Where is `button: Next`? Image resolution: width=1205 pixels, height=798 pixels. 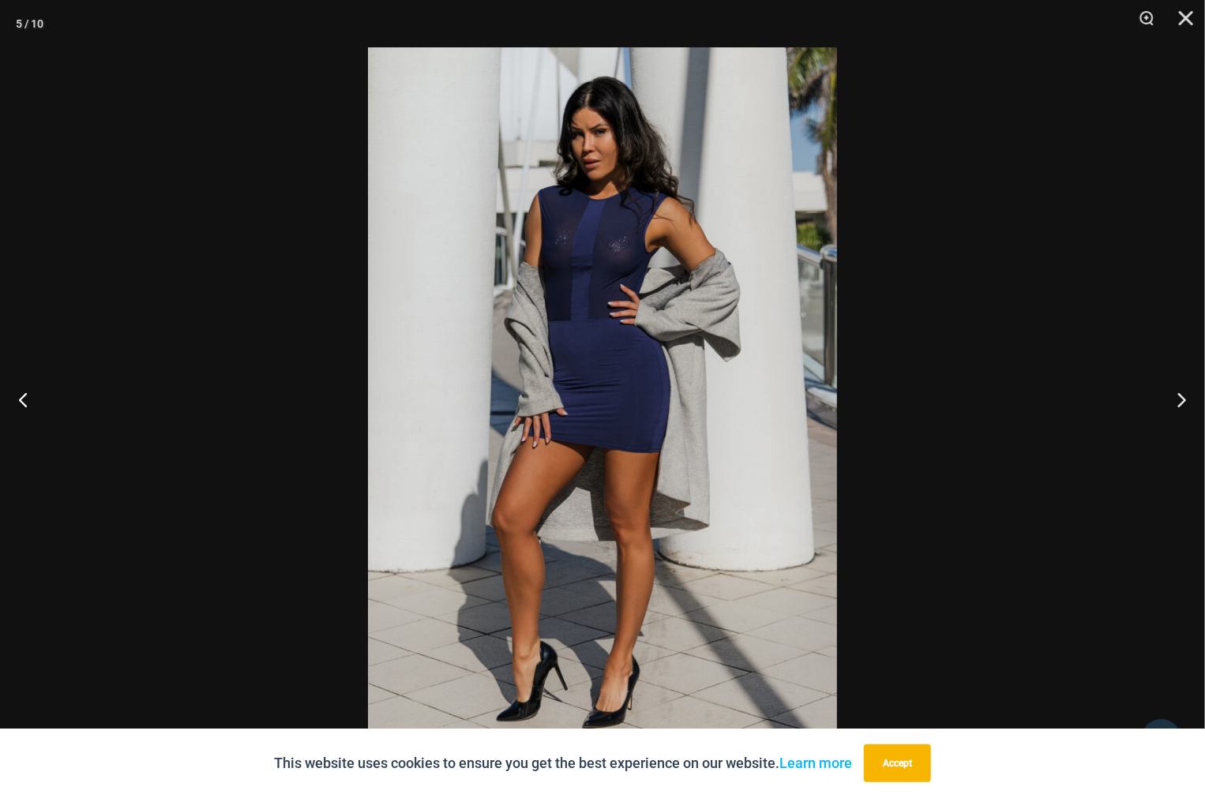 button: Next is located at coordinates (1175, 400).